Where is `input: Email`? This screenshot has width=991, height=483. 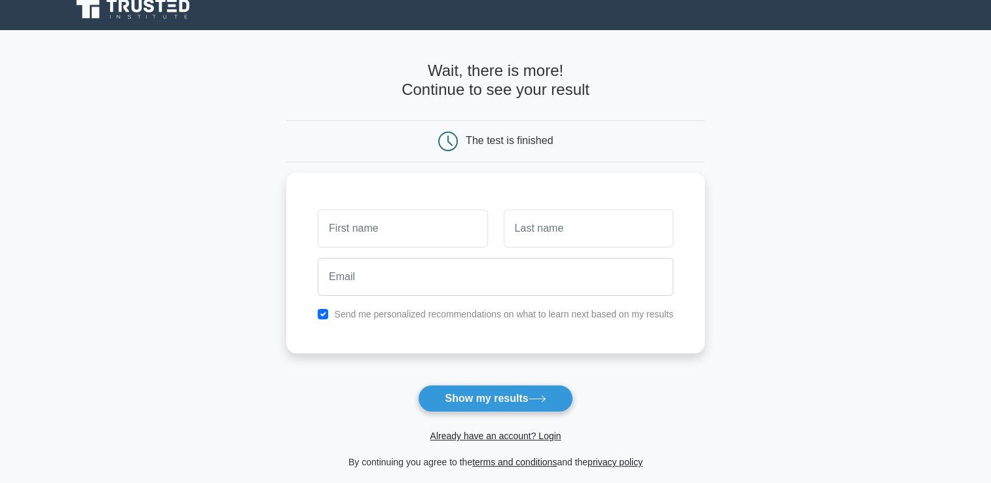 input: Email is located at coordinates (495, 277).